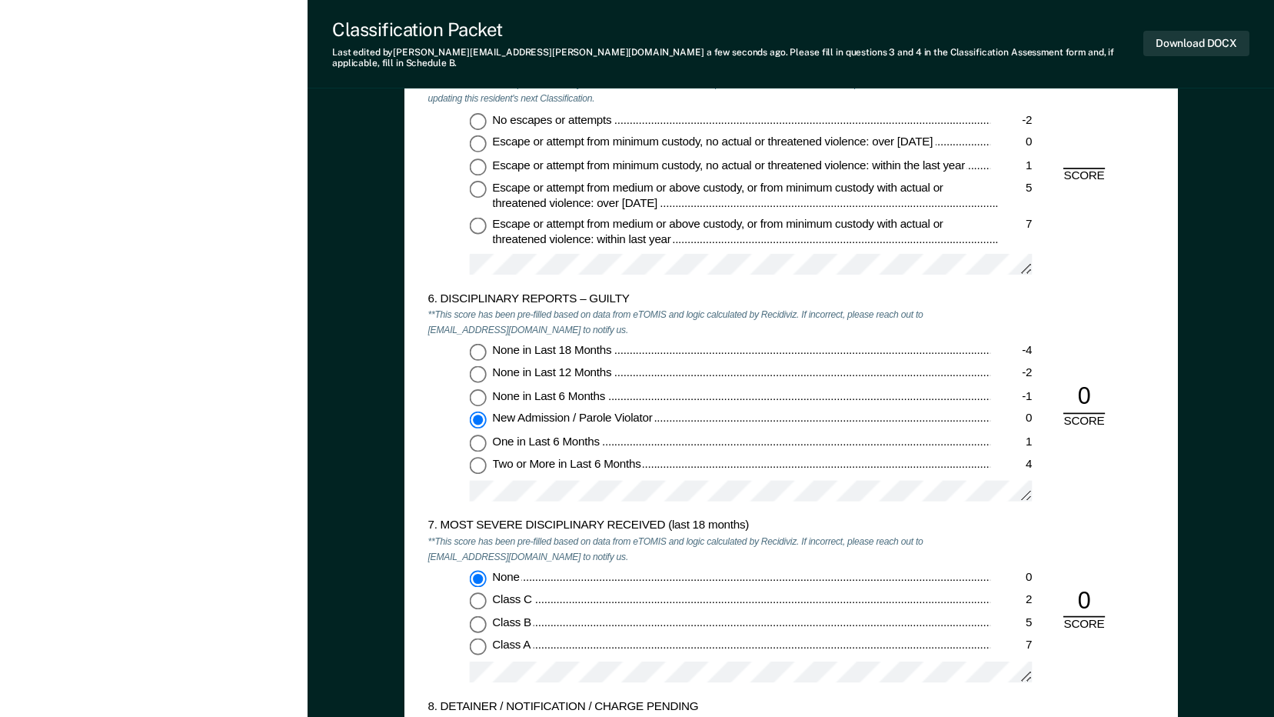 This screenshot has width=1274, height=717. I want to click on span: a few seconds ago, so click(746, 52).